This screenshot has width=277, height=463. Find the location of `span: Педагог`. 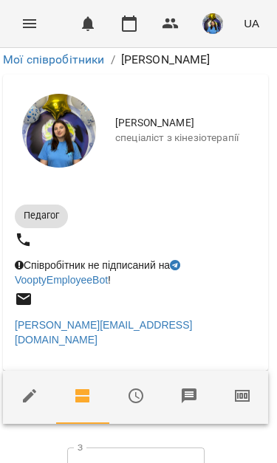

span: Педагог is located at coordinates (41, 216).